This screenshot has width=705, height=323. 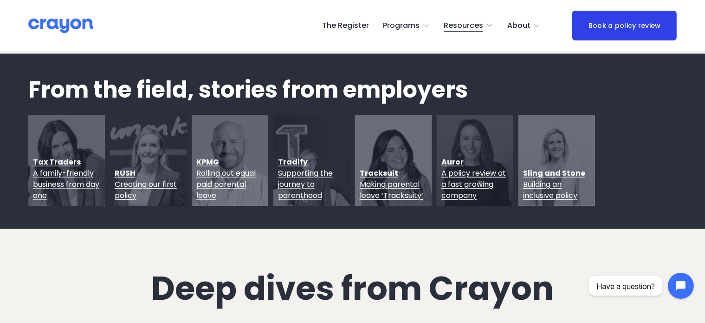 What do you see at coordinates (453, 162) in the screenshot?
I see `strong: Auror` at bounding box center [453, 162].